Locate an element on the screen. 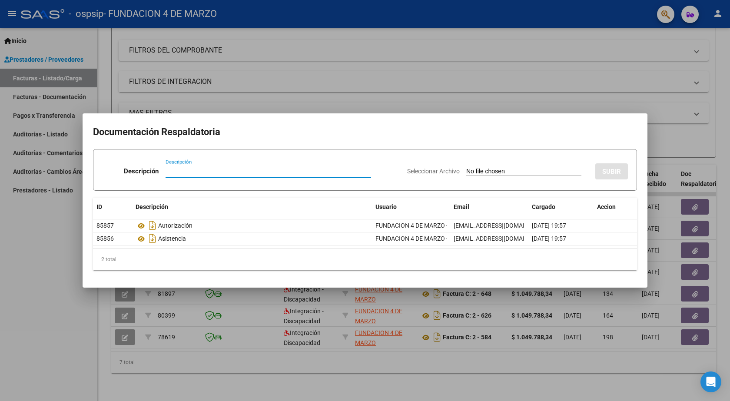 The width and height of the screenshot is (730, 401). button: SUBIR is located at coordinates (611, 171).